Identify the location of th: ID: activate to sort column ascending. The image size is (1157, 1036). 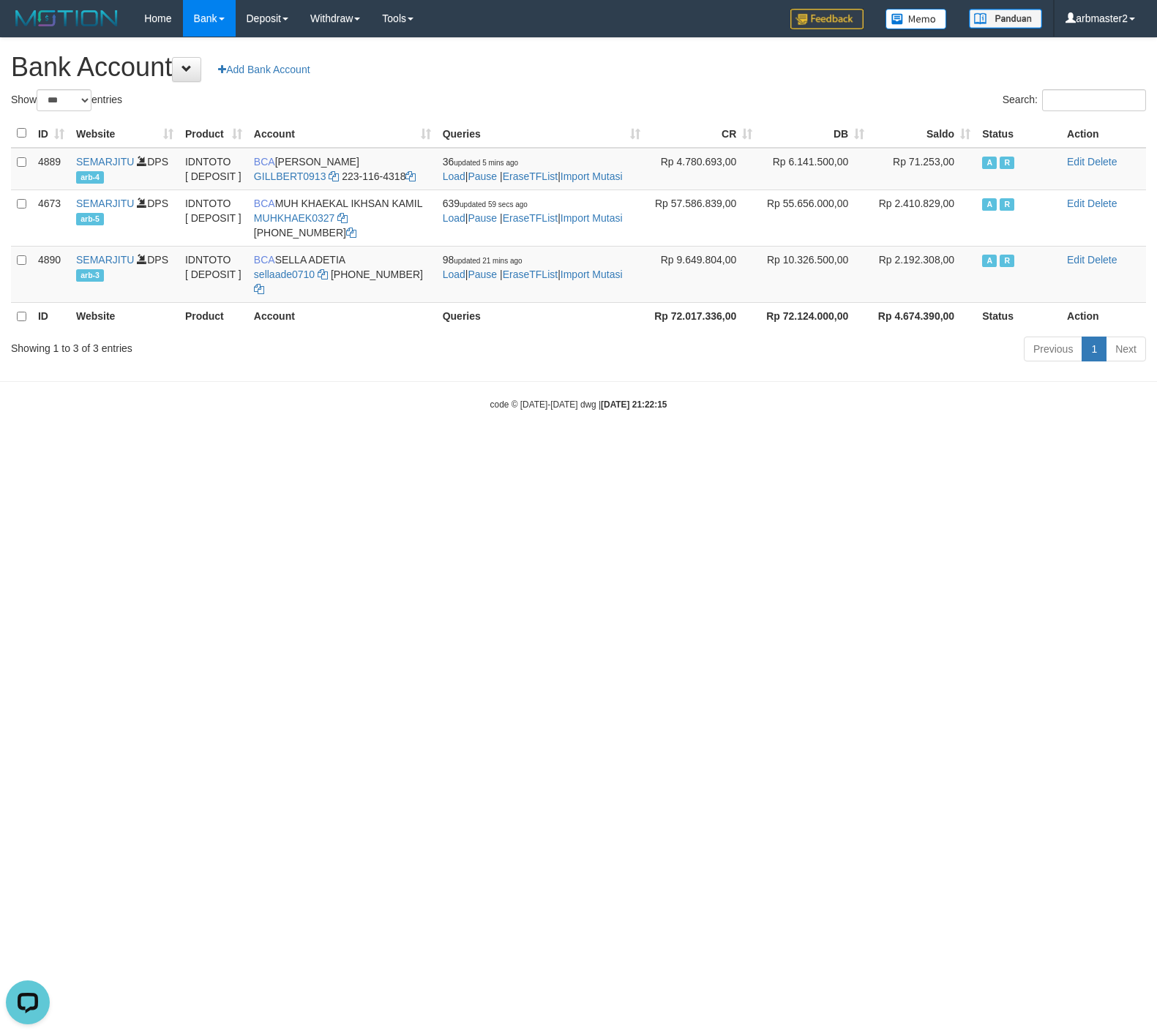
(51, 133).